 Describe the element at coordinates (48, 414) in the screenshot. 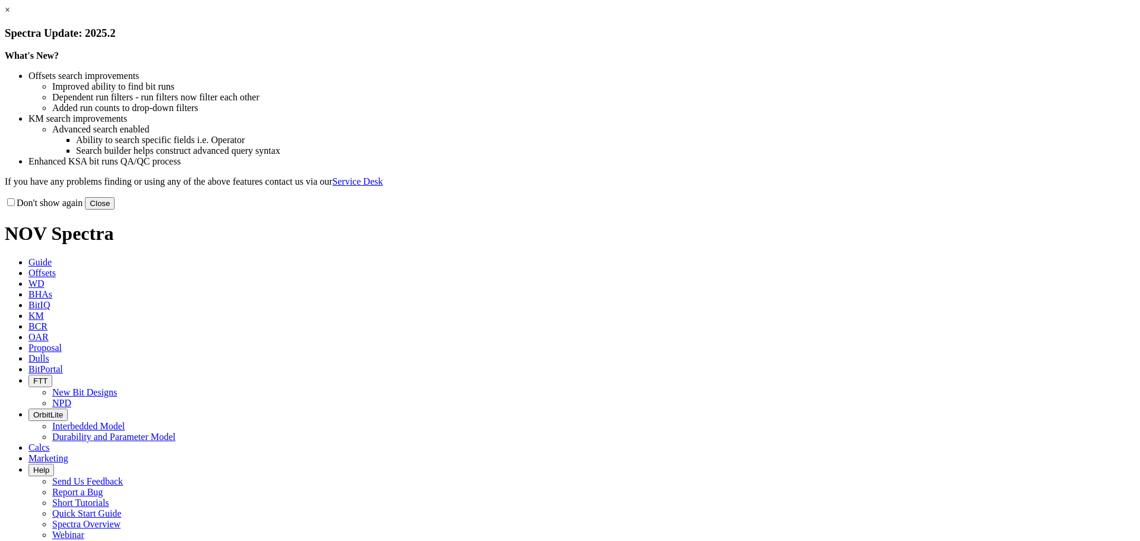

I see `span: OrbitLite` at that location.